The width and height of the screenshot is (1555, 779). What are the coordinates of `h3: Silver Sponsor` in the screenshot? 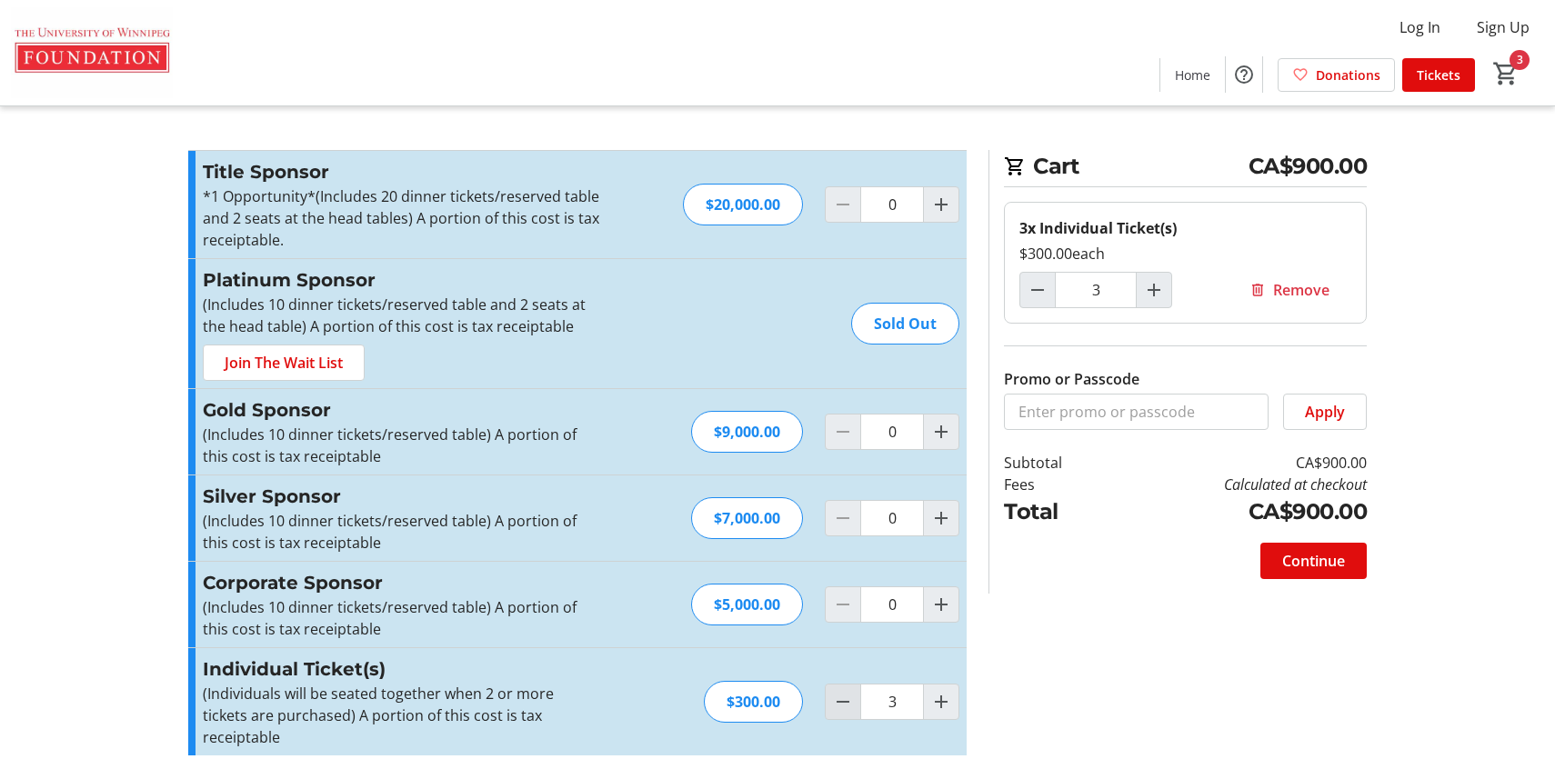 It's located at (401, 497).